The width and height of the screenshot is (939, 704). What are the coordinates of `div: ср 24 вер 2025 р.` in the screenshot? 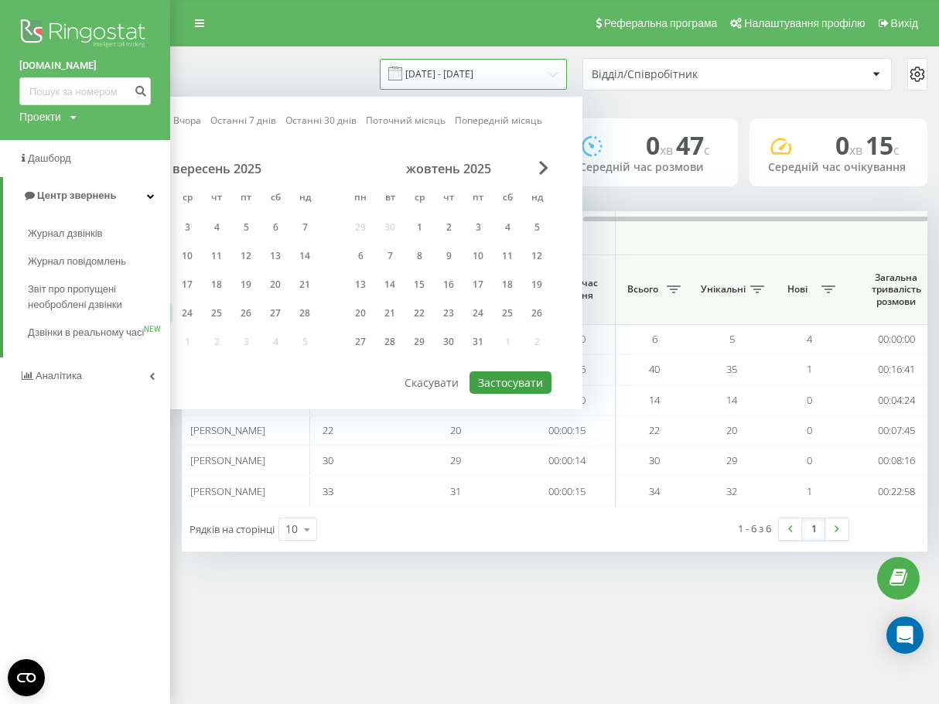 It's located at (187, 313).